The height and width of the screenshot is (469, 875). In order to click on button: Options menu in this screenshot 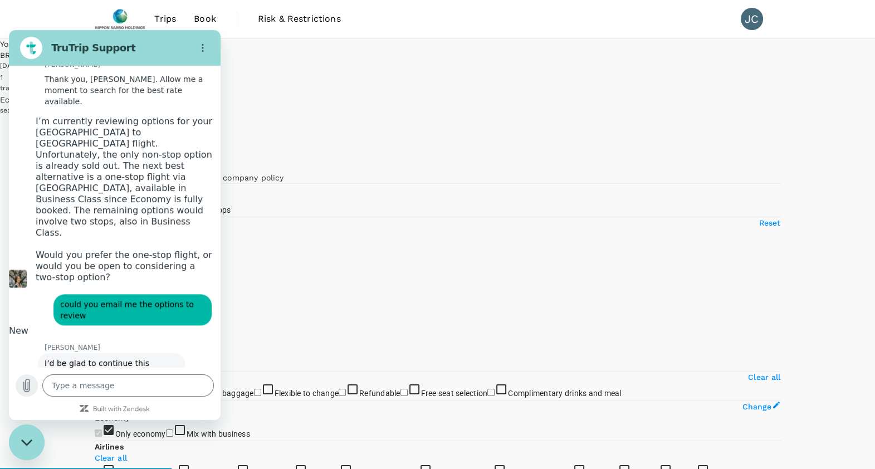, I will do `click(194, 18)`.